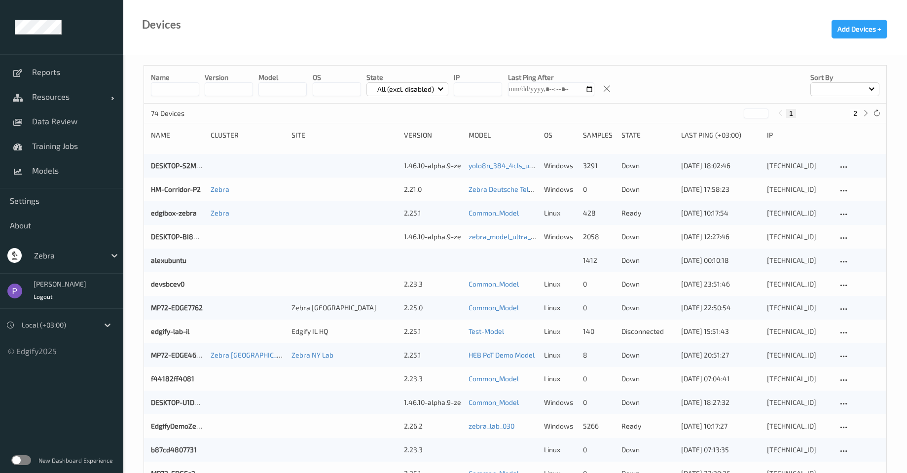 This screenshot has height=473, width=907. What do you see at coordinates (407, 77) in the screenshot?
I see `p: State` at bounding box center [407, 77].